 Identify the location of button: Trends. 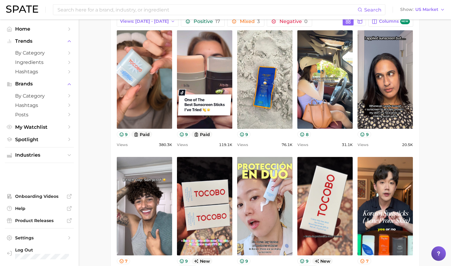
(39, 41).